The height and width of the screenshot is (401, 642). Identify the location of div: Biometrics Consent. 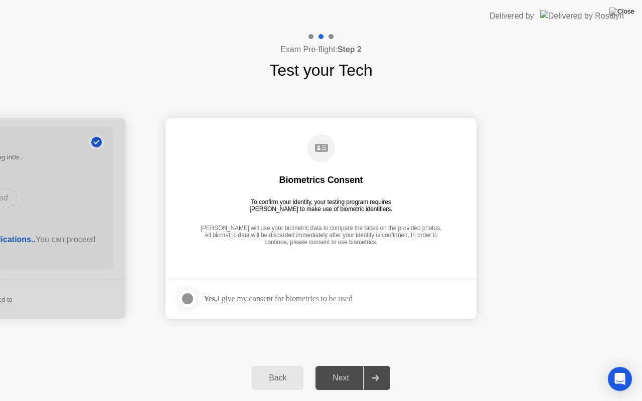
(321, 180).